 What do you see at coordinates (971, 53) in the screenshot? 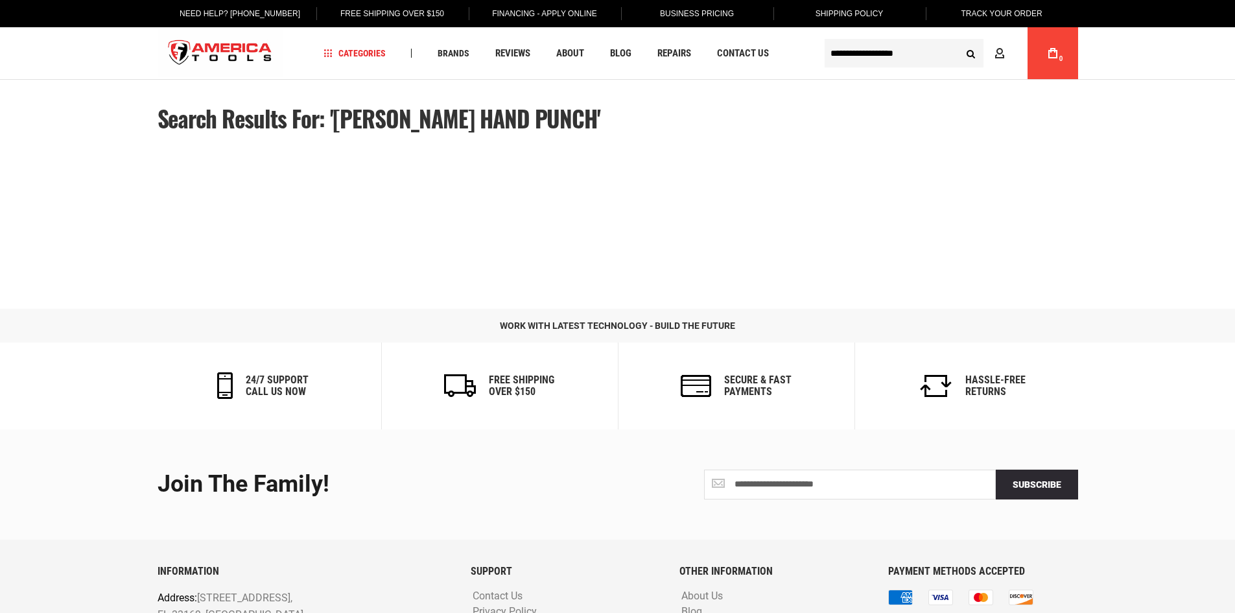
I see `button: Search` at bounding box center [971, 53].